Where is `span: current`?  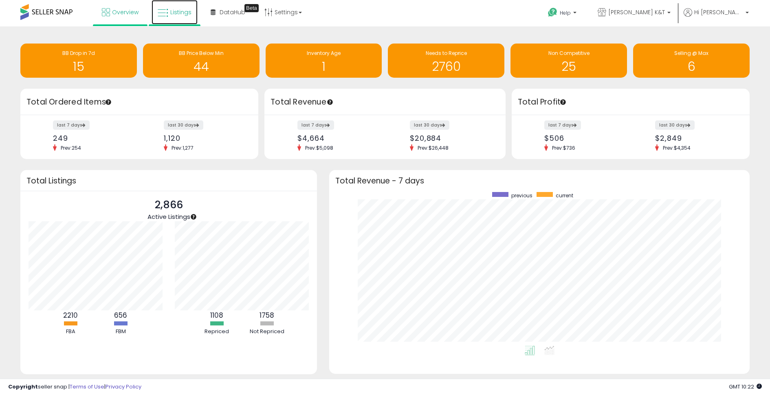 span: current is located at coordinates (564, 195).